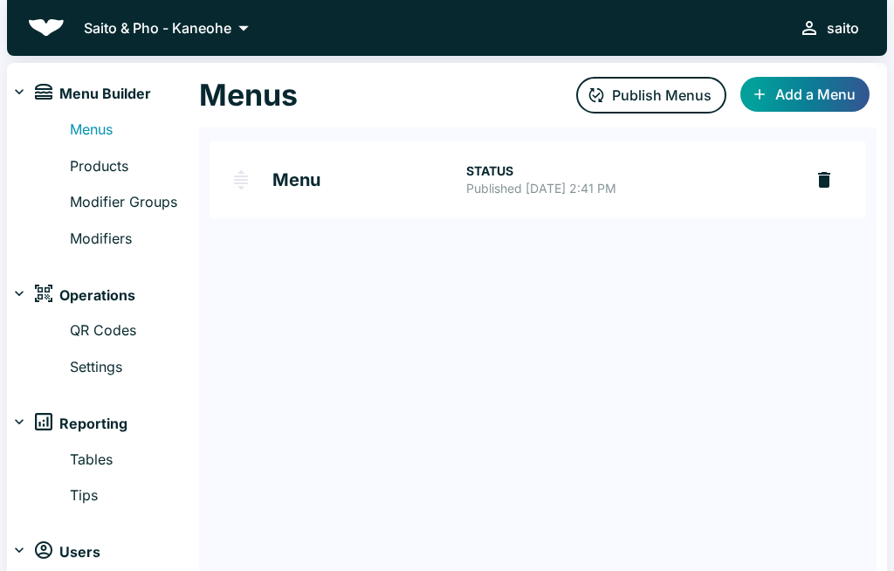 The width and height of the screenshot is (894, 571). What do you see at coordinates (134, 331) in the screenshot?
I see `a: QR Codes` at bounding box center [134, 331].